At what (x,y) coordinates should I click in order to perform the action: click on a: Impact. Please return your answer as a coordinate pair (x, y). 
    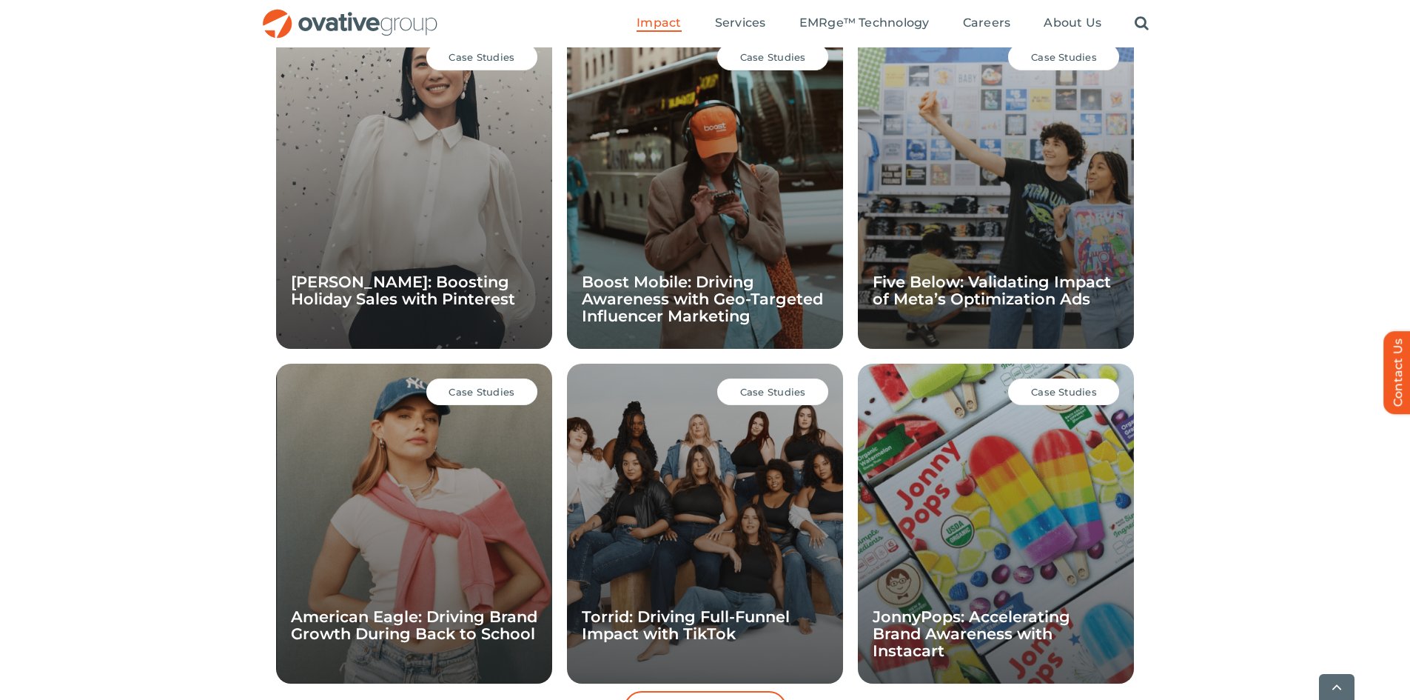
    Looking at the image, I should click on (659, 24).